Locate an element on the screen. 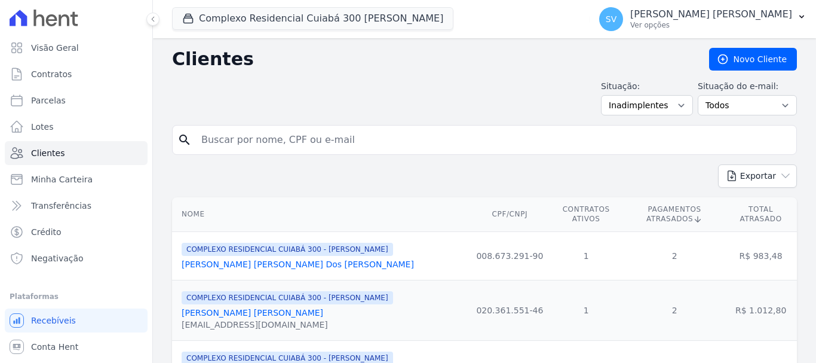 This screenshot has width=816, height=363. a: Transferências is located at coordinates (76, 206).